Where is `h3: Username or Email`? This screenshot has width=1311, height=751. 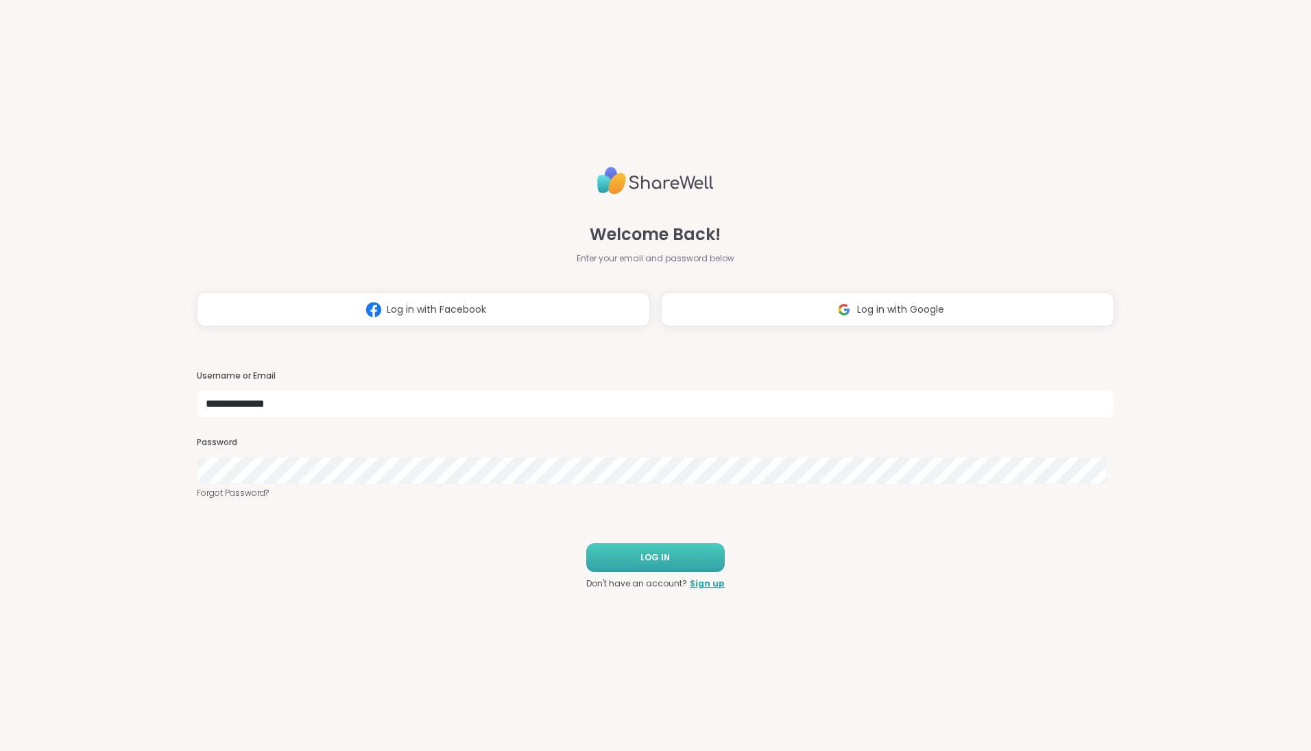
h3: Username or Email is located at coordinates (656, 376).